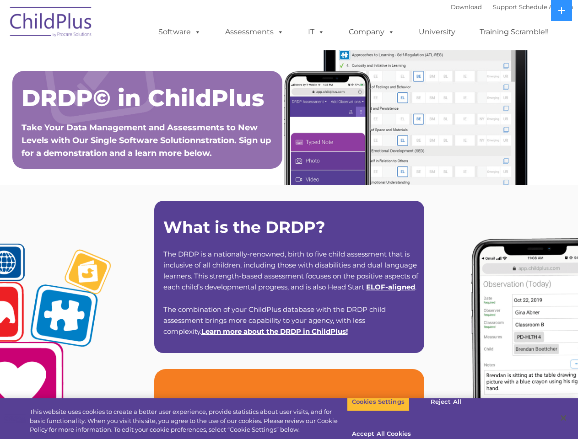 The image size is (578, 439). I want to click on div: This website uses cookies to create a better user experience, provide statistics about user visit..., so click(188, 421).